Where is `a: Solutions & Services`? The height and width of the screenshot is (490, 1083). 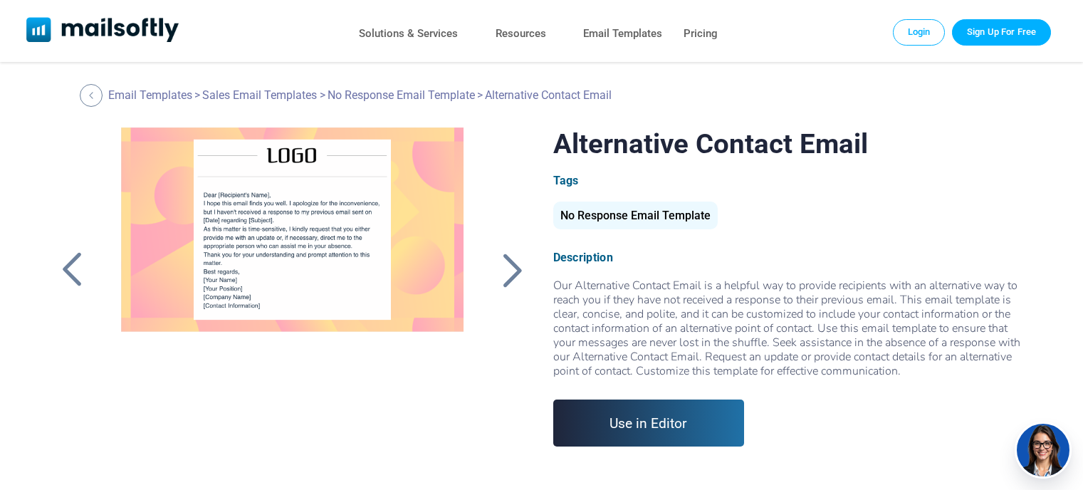
a: Solutions & Services is located at coordinates (408, 33).